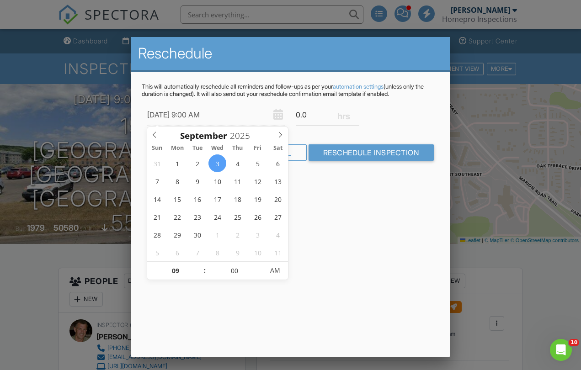  Describe the element at coordinates (197, 181) in the screenshot. I see `span: September 9, 2025` at that location.